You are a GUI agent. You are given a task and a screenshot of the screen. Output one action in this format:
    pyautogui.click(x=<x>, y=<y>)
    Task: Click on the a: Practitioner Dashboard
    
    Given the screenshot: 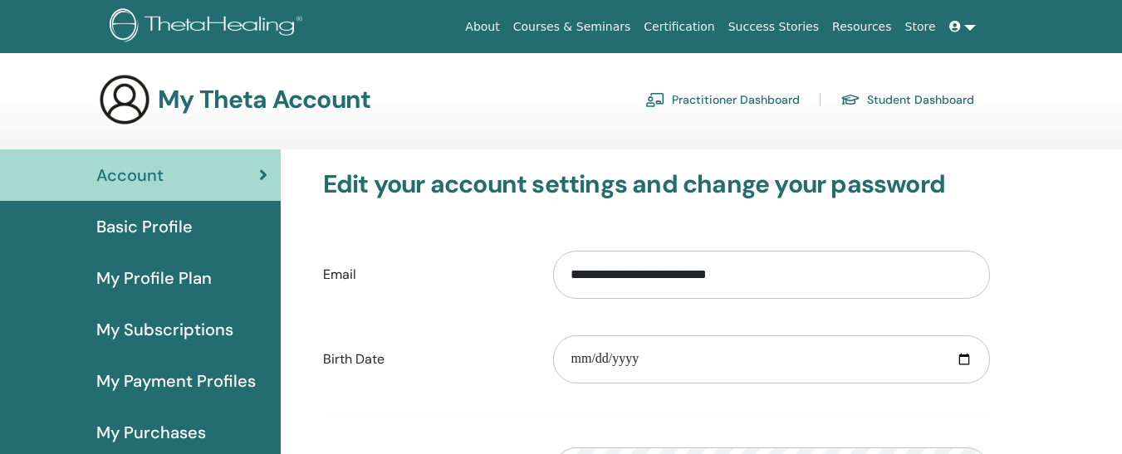 What is the action you would take?
    pyautogui.click(x=723, y=100)
    